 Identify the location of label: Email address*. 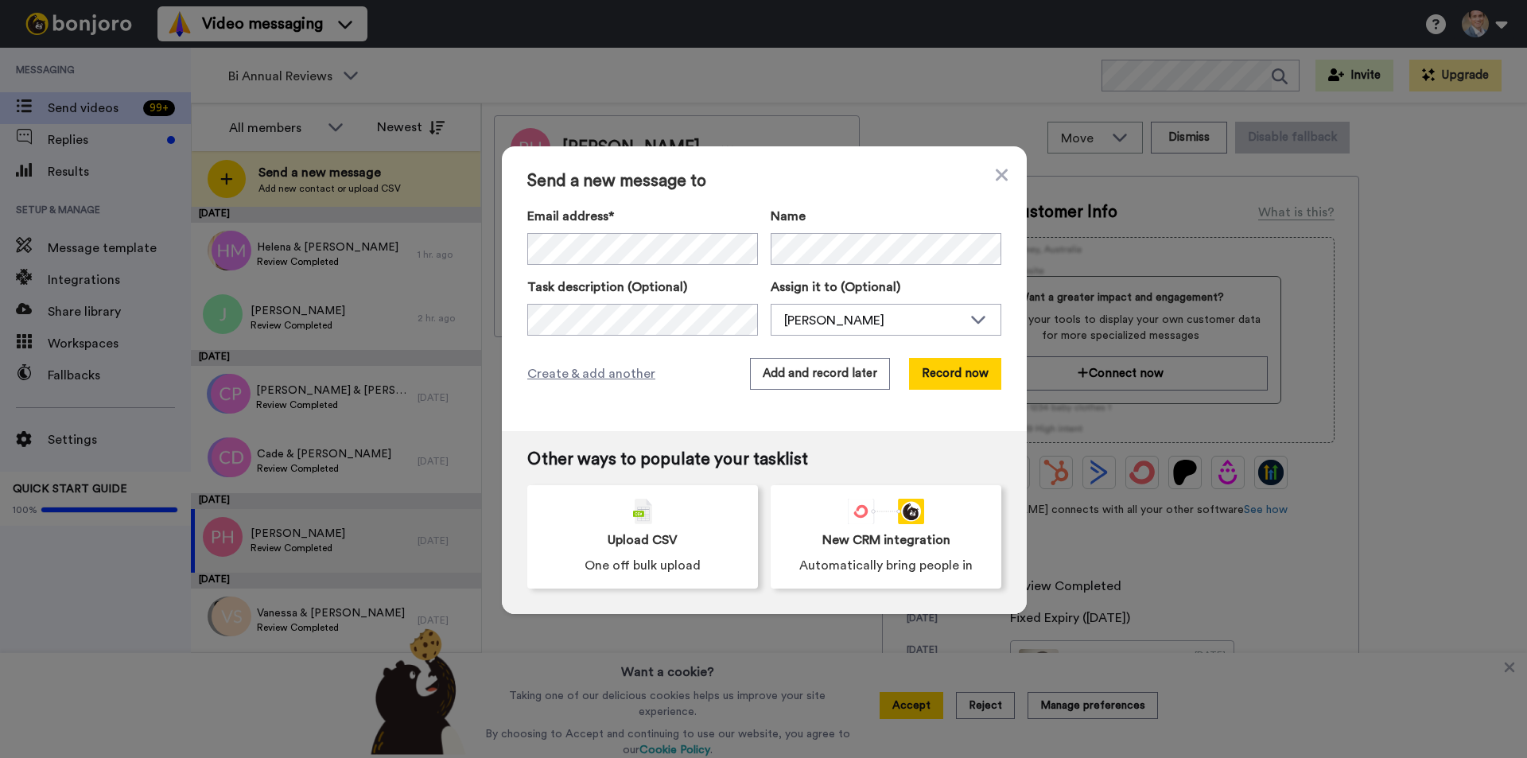
(642, 216).